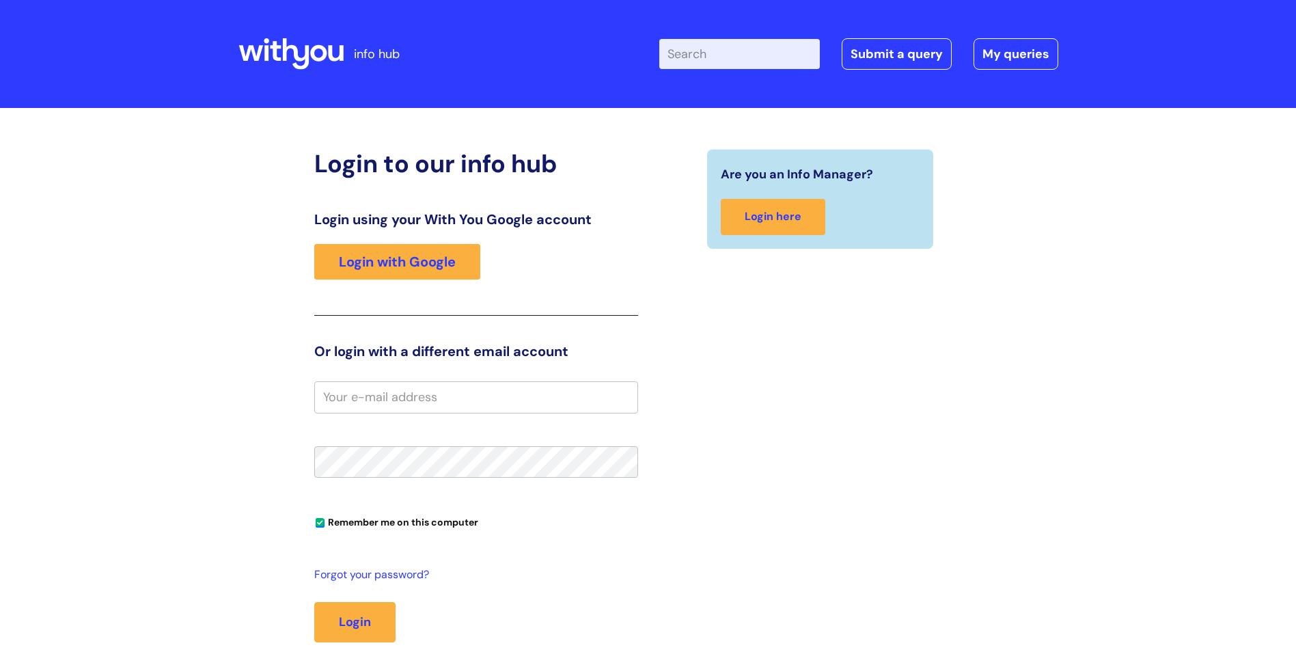 The height and width of the screenshot is (652, 1296). What do you see at coordinates (739, 54) in the screenshot?
I see `input: Search` at bounding box center [739, 54].